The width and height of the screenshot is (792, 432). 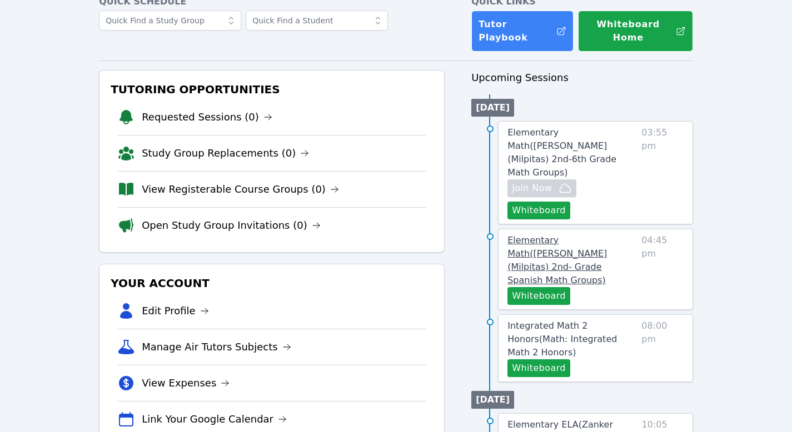 What do you see at coordinates (231, 226) in the screenshot?
I see `a: Open Study Group Invitations (0)` at bounding box center [231, 226].